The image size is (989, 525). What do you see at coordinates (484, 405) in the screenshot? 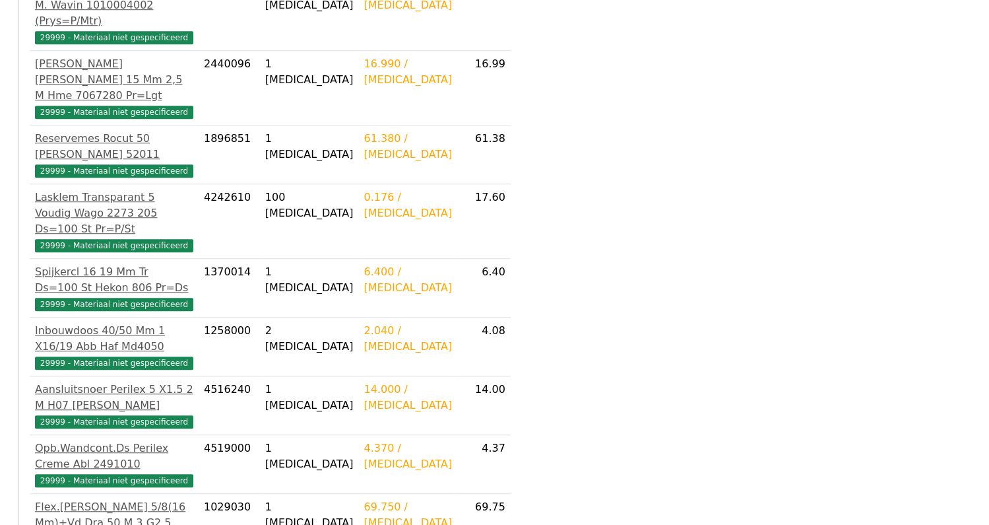
I see `td: 14.00` at bounding box center [484, 405].